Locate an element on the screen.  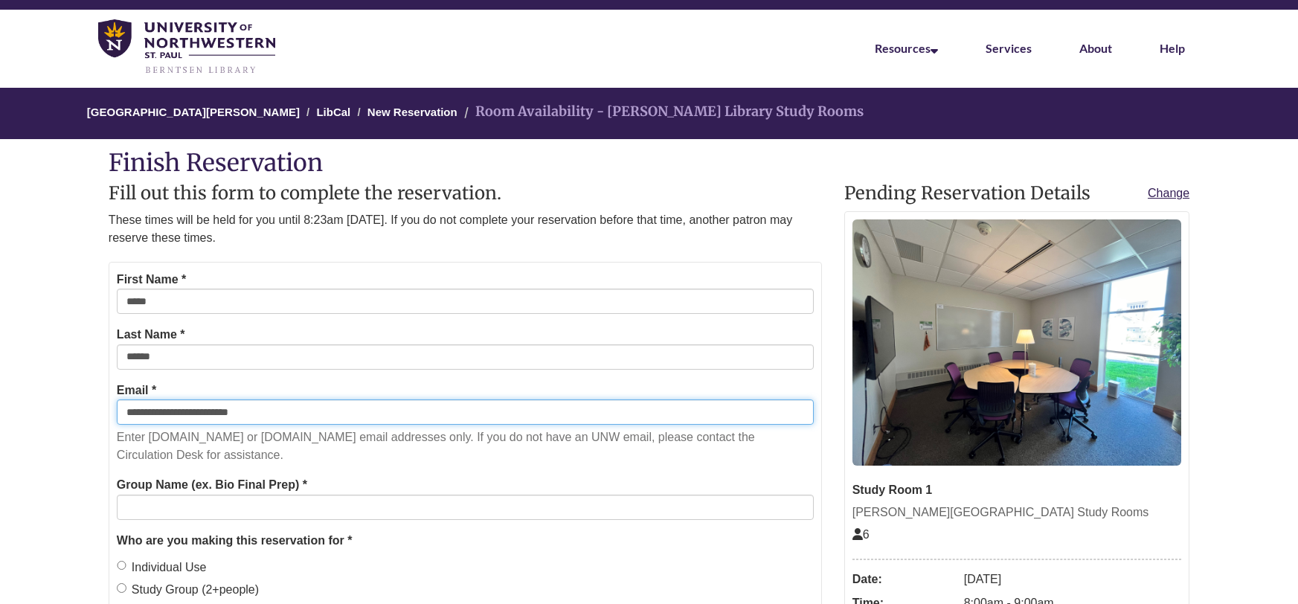
span: The capacity of this space is located at coordinates (861, 534).